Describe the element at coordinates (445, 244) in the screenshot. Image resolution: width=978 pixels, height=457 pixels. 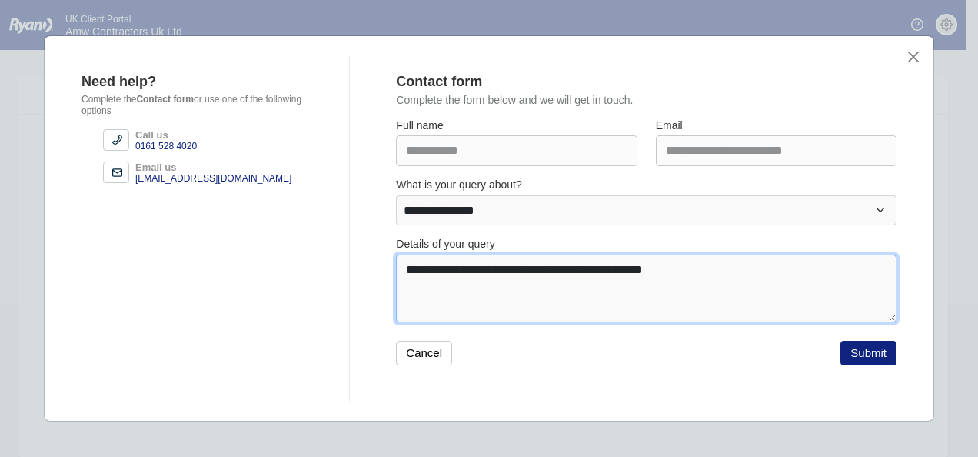
I see `label: Details of your query` at that location.